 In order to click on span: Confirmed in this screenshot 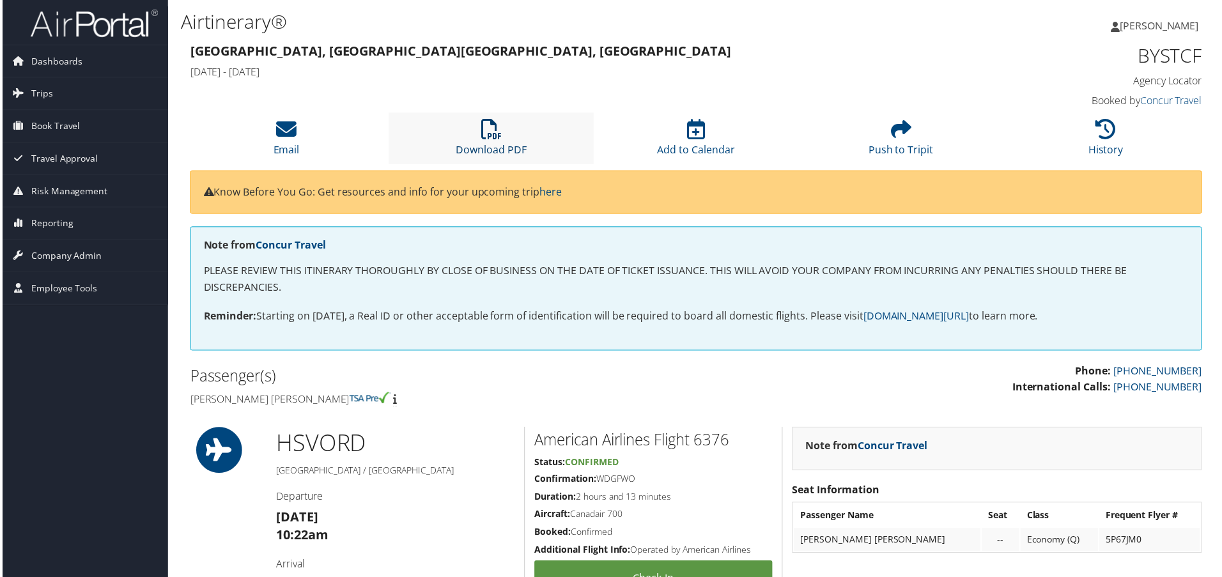, I will do `click(592, 463)`.